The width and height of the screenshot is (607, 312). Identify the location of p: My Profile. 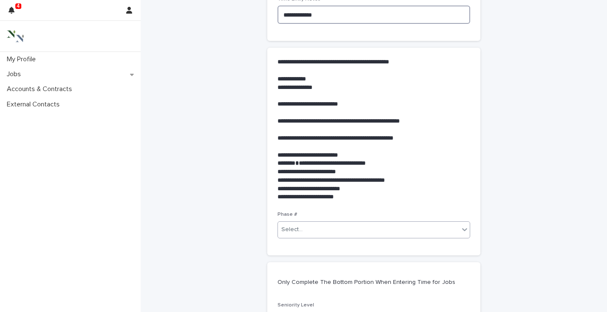
(23, 59).